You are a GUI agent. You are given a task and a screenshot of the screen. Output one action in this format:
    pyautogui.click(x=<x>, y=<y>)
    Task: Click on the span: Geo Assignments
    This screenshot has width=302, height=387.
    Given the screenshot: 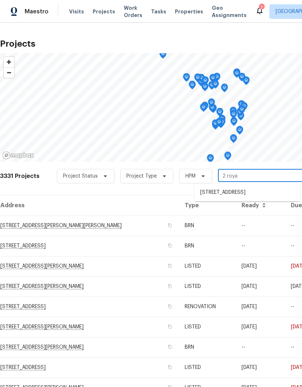 What is the action you would take?
    pyautogui.click(x=229, y=12)
    